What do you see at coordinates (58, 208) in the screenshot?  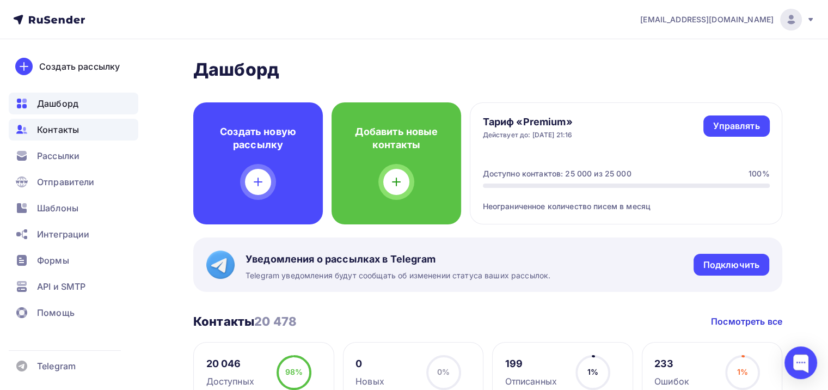 I see `span: Шаблоны` at bounding box center [58, 208].